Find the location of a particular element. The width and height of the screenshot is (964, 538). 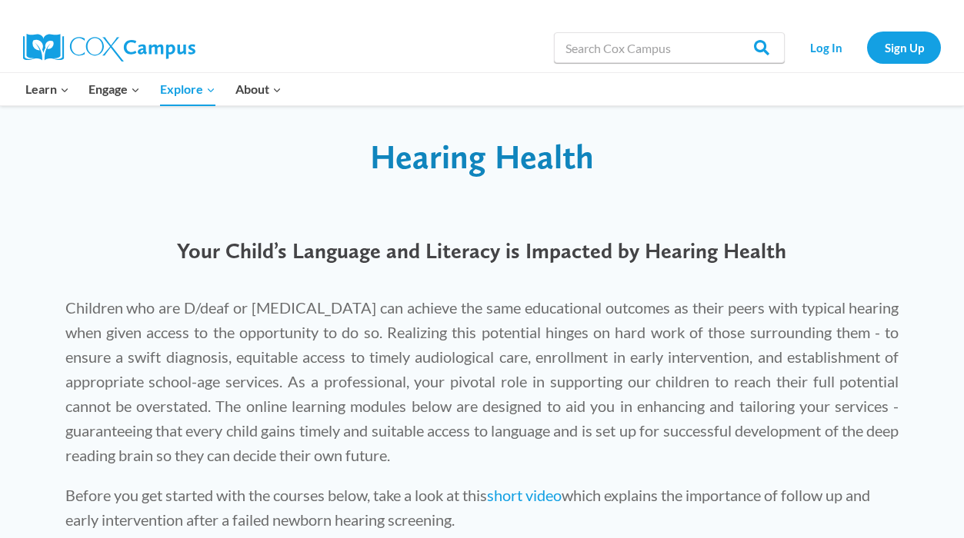

input: Search Cox Campus is located at coordinates (669, 48).